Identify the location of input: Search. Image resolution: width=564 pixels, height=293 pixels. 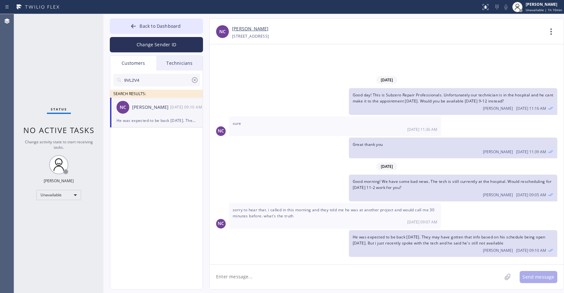
(157, 80).